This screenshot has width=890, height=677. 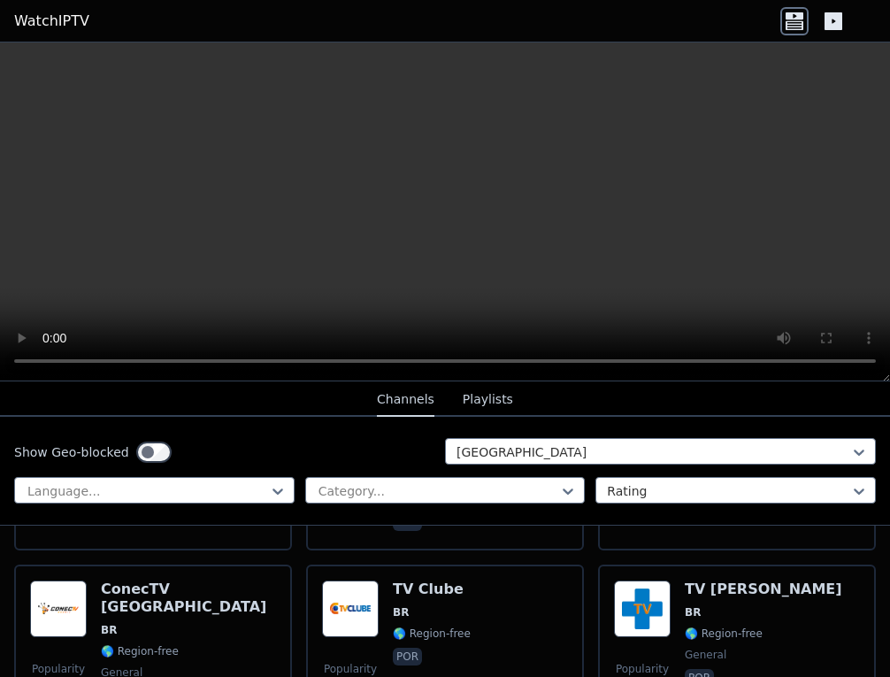 I want to click on img: ConecTV Brasil, so click(x=58, y=609).